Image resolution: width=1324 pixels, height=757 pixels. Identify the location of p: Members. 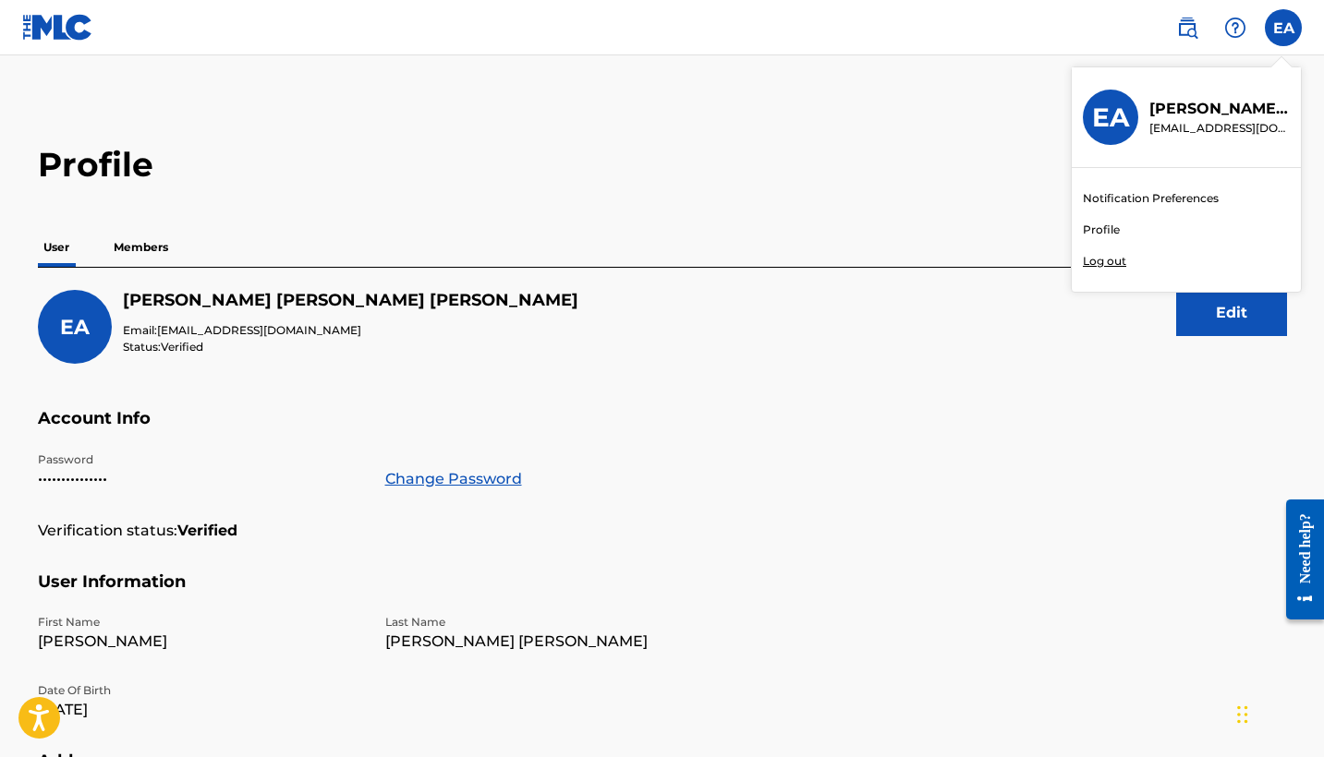
(140, 248).